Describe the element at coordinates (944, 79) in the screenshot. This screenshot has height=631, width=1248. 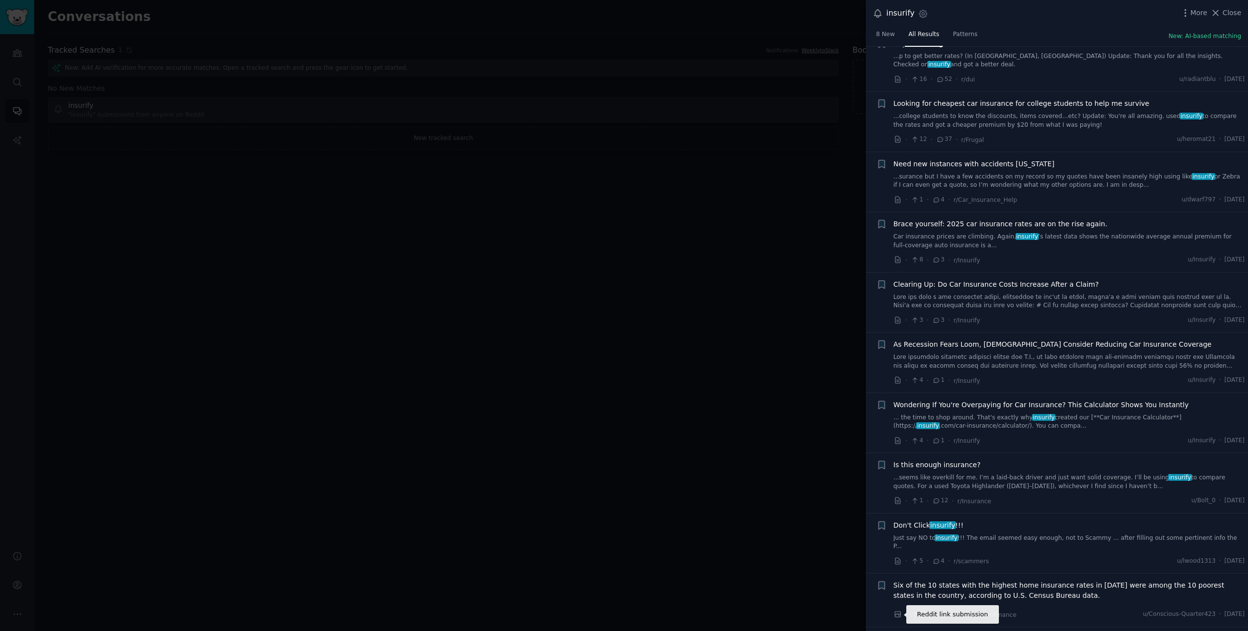
I see `span: 52` at that location.